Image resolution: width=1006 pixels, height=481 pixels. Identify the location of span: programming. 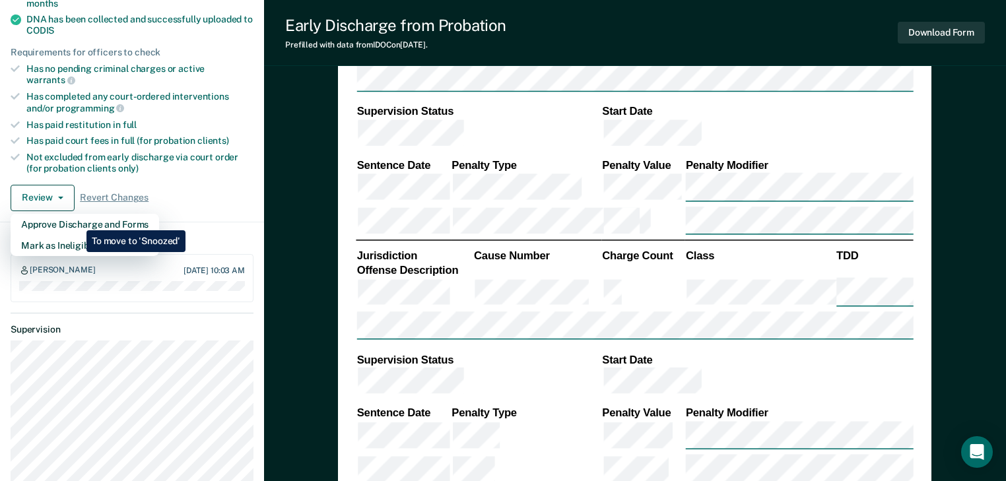
(90, 108).